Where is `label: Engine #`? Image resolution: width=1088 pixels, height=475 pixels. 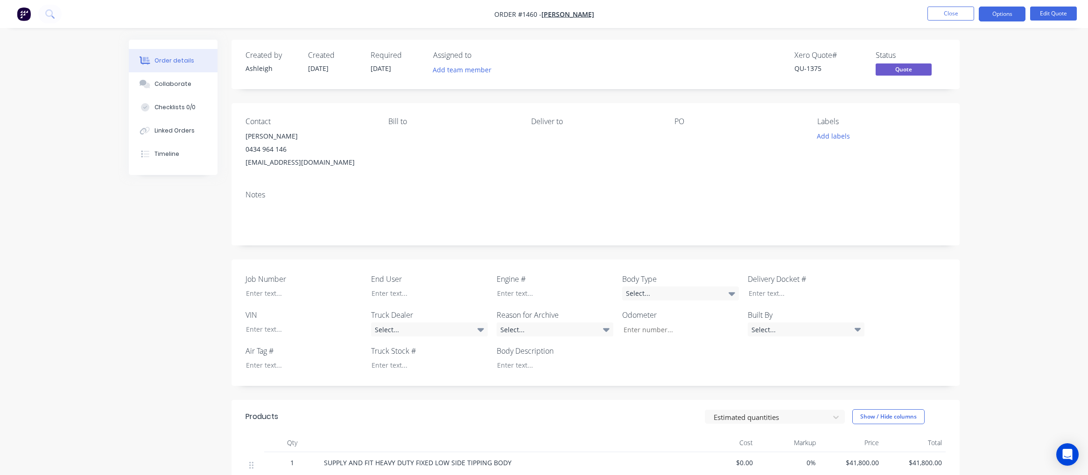
label: Engine # is located at coordinates (555, 279).